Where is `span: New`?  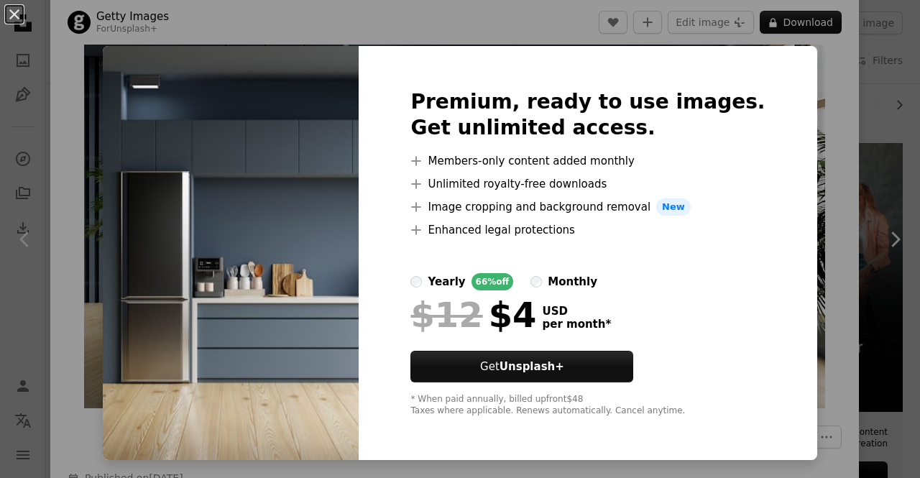 span: New is located at coordinates (674, 207).